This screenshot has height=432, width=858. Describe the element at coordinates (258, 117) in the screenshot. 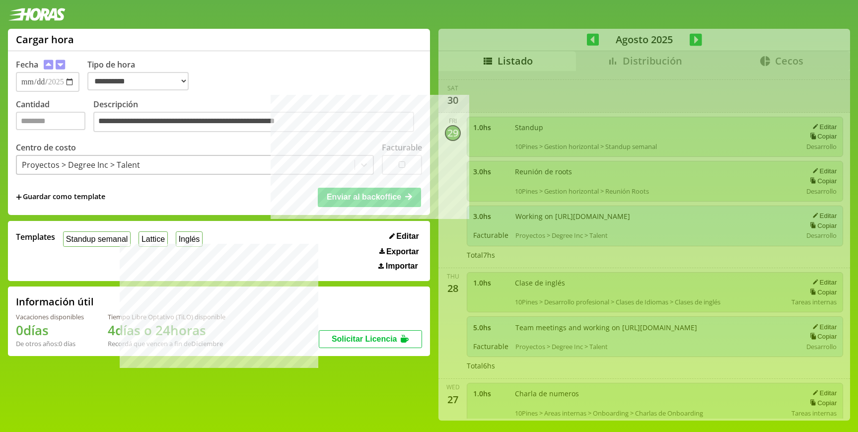

I see `label: Descripción` at that location.